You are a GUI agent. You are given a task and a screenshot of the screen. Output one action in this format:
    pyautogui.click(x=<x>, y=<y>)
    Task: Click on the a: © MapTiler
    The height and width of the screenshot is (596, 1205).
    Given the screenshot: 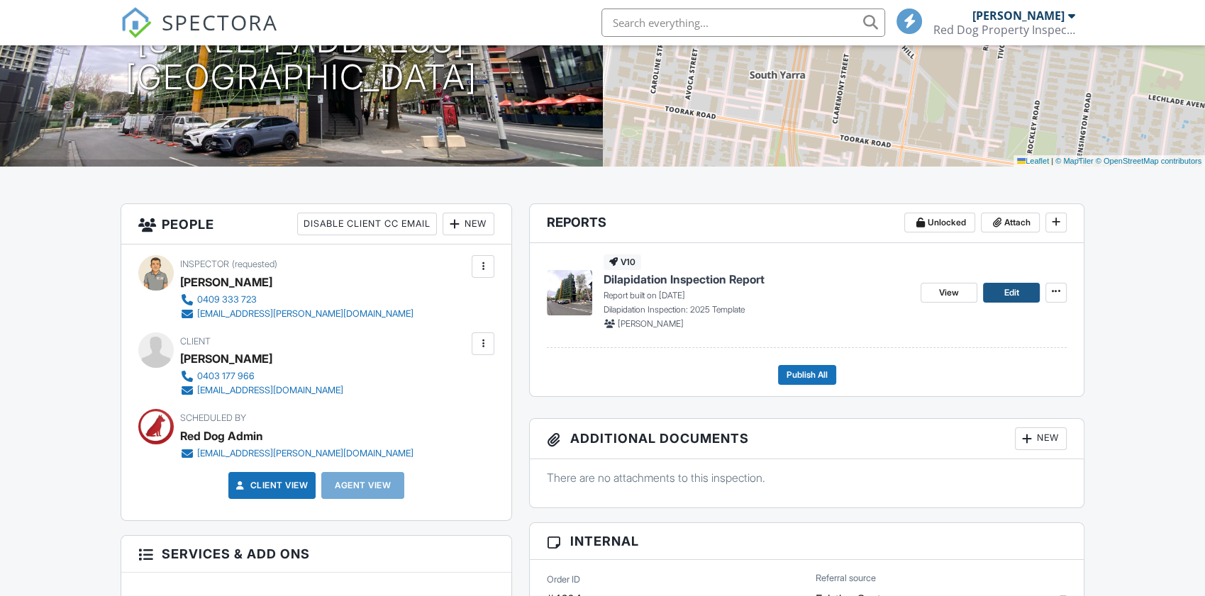 What is the action you would take?
    pyautogui.click(x=1074, y=161)
    